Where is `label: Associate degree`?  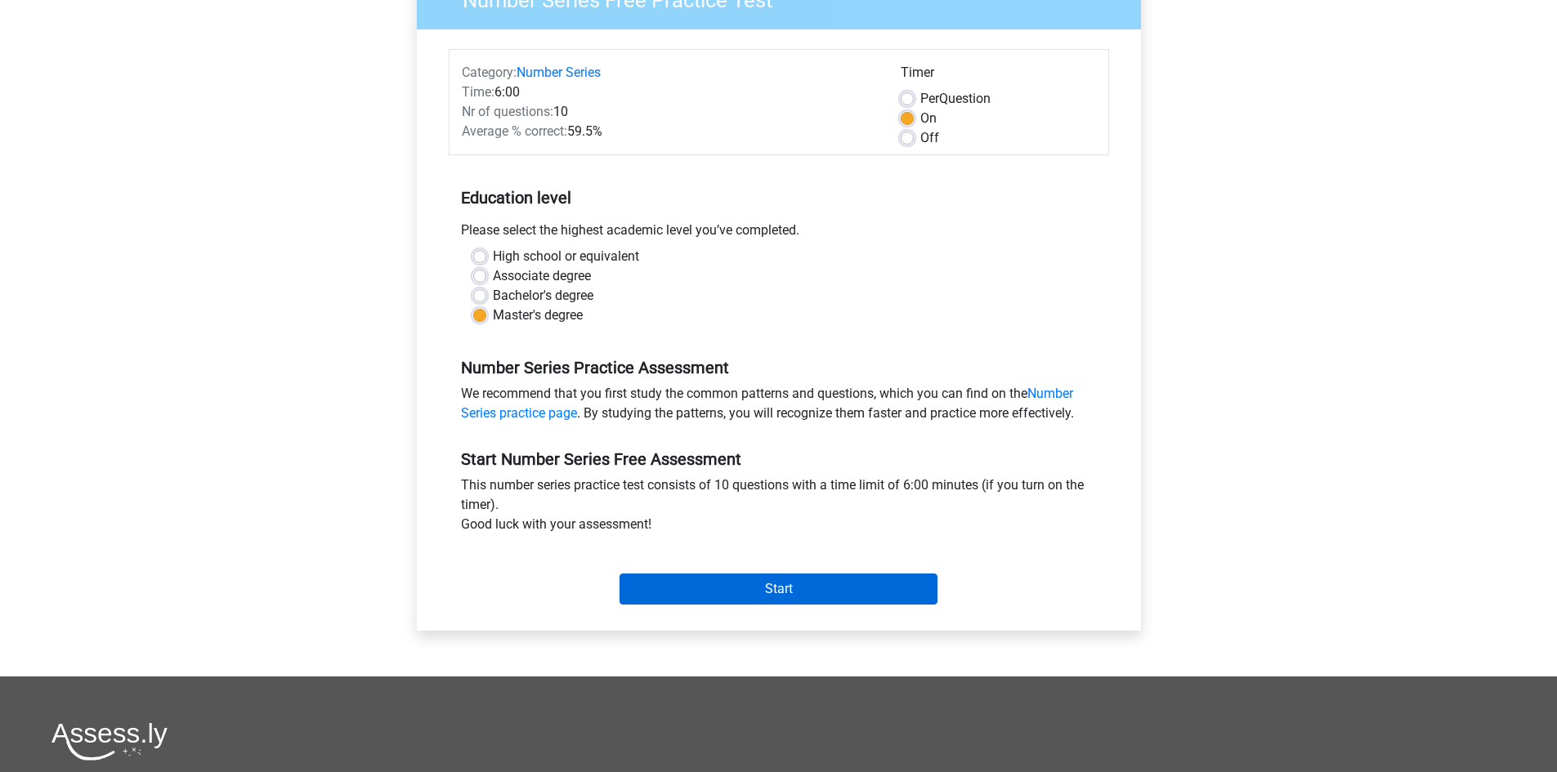
label: Associate degree is located at coordinates (542, 276).